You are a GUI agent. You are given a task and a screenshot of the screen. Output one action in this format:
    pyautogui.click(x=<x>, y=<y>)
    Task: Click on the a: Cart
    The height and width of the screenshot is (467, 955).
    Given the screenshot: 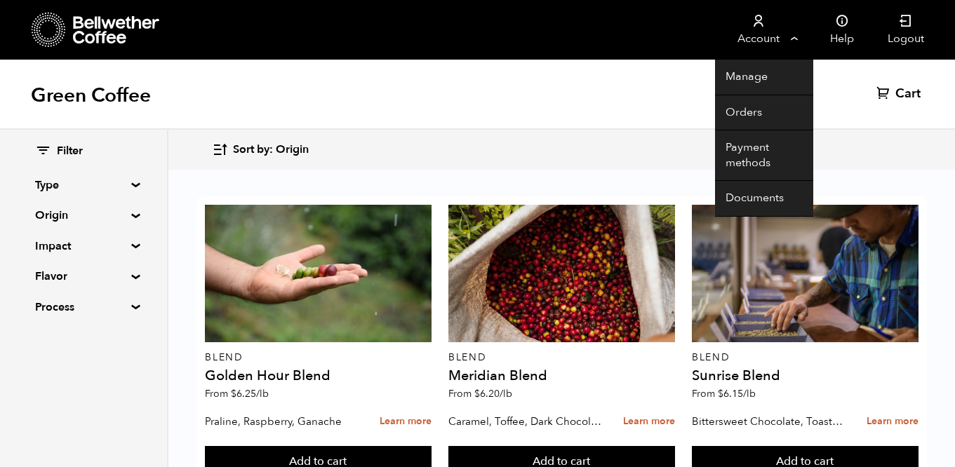 What is the action you would take?
    pyautogui.click(x=900, y=94)
    